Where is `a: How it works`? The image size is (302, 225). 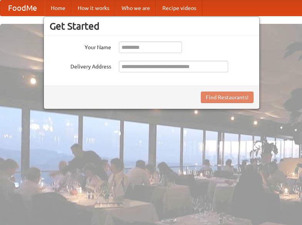 a: How it works is located at coordinates (94, 8).